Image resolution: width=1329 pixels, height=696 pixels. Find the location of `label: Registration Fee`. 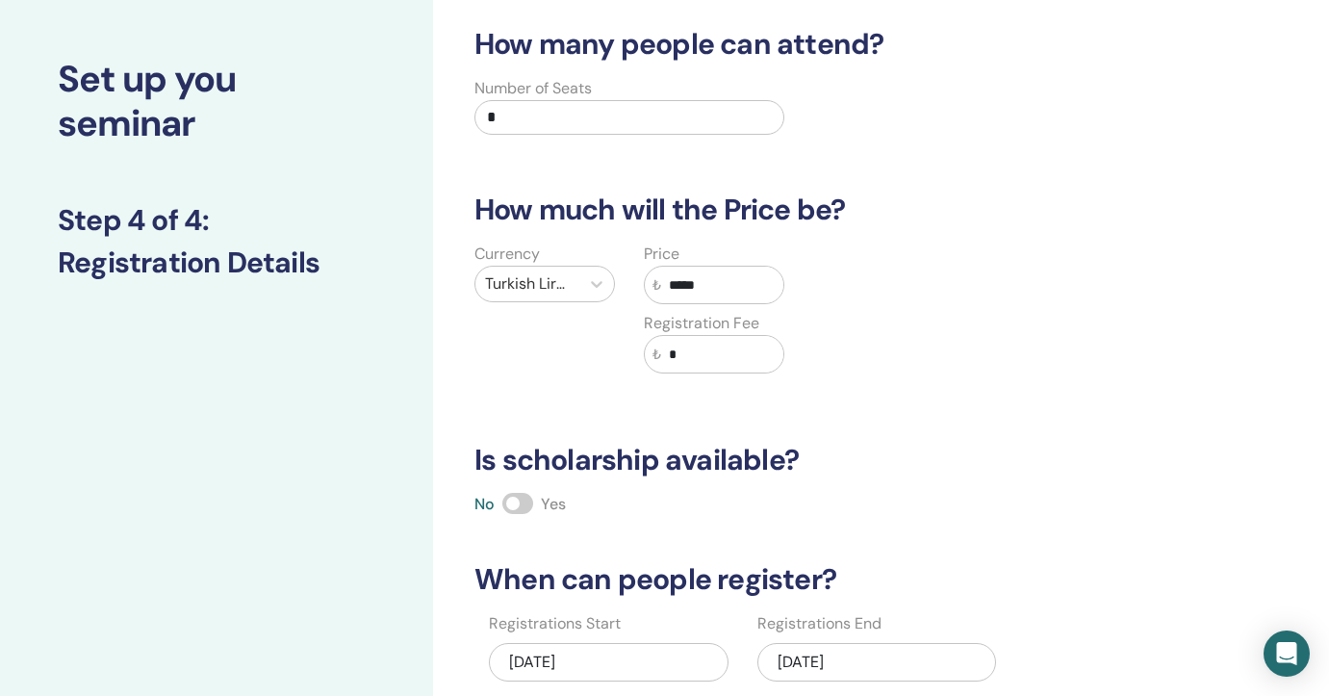

label: Registration Fee is located at coordinates (702, 323).